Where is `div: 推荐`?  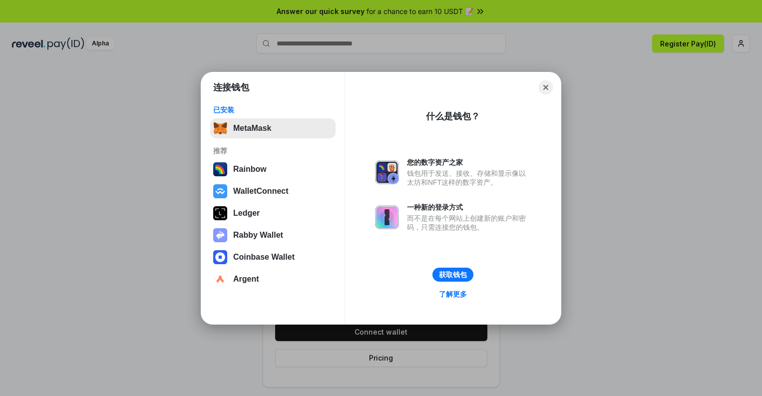
div: 推荐 is located at coordinates (273, 151).